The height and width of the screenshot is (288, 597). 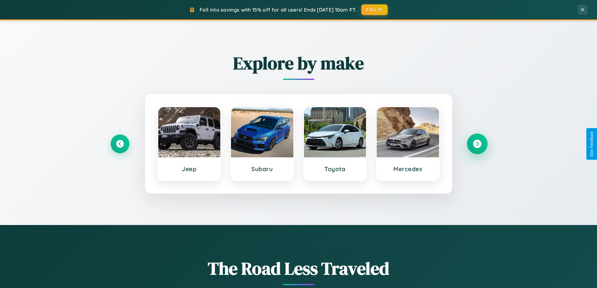 I want to click on h1: The Road Less Traveled, so click(x=299, y=268).